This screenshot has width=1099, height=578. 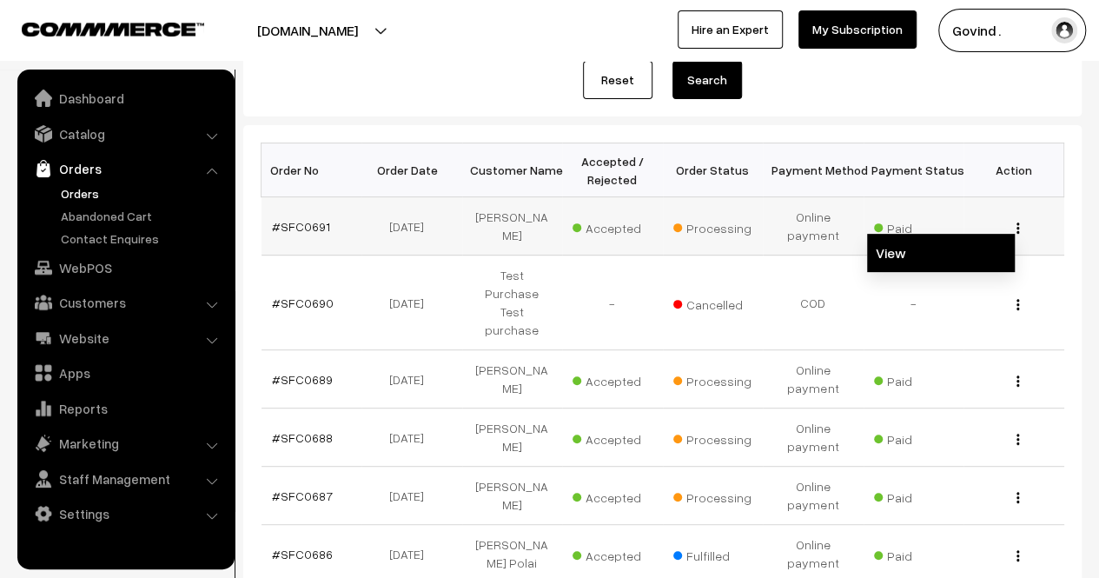 I want to click on a: Abandoned Cart, so click(x=142, y=215).